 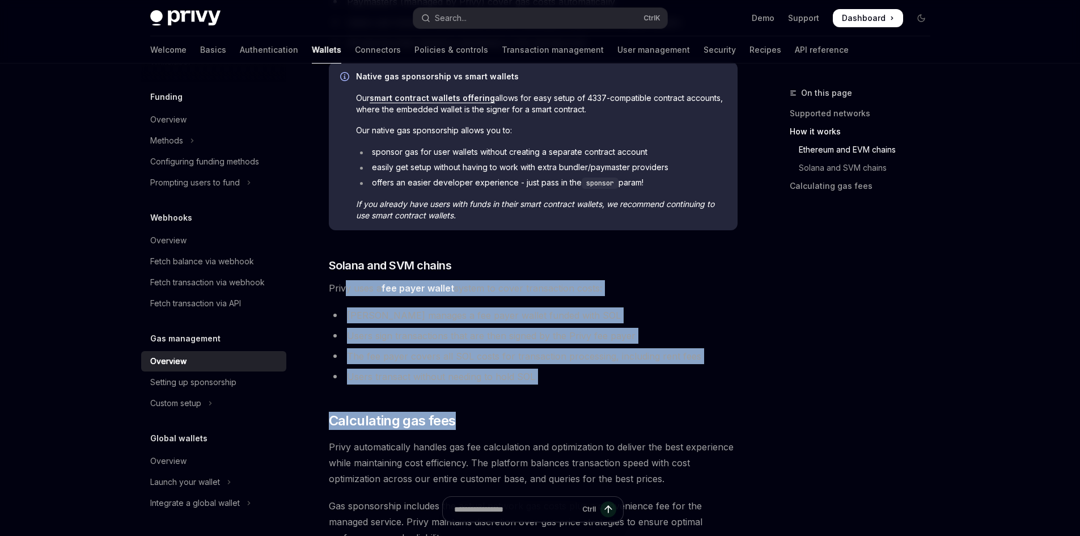 I want to click on a: Setting up sponsorship, so click(x=214, y=382).